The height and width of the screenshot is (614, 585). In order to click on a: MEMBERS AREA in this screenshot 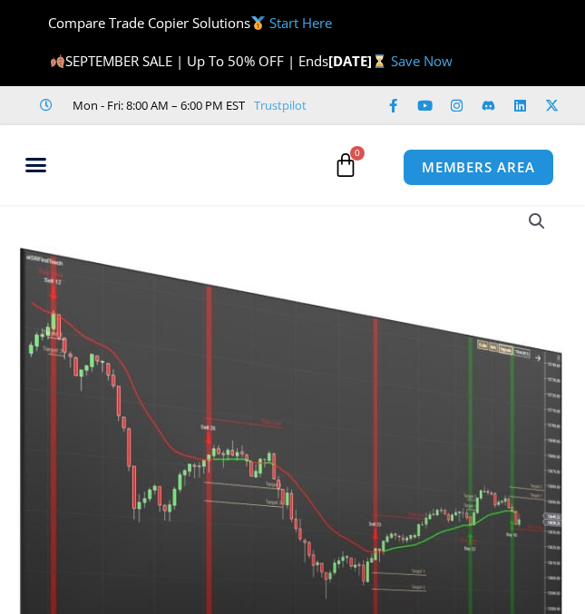, I will do `click(478, 167)`.